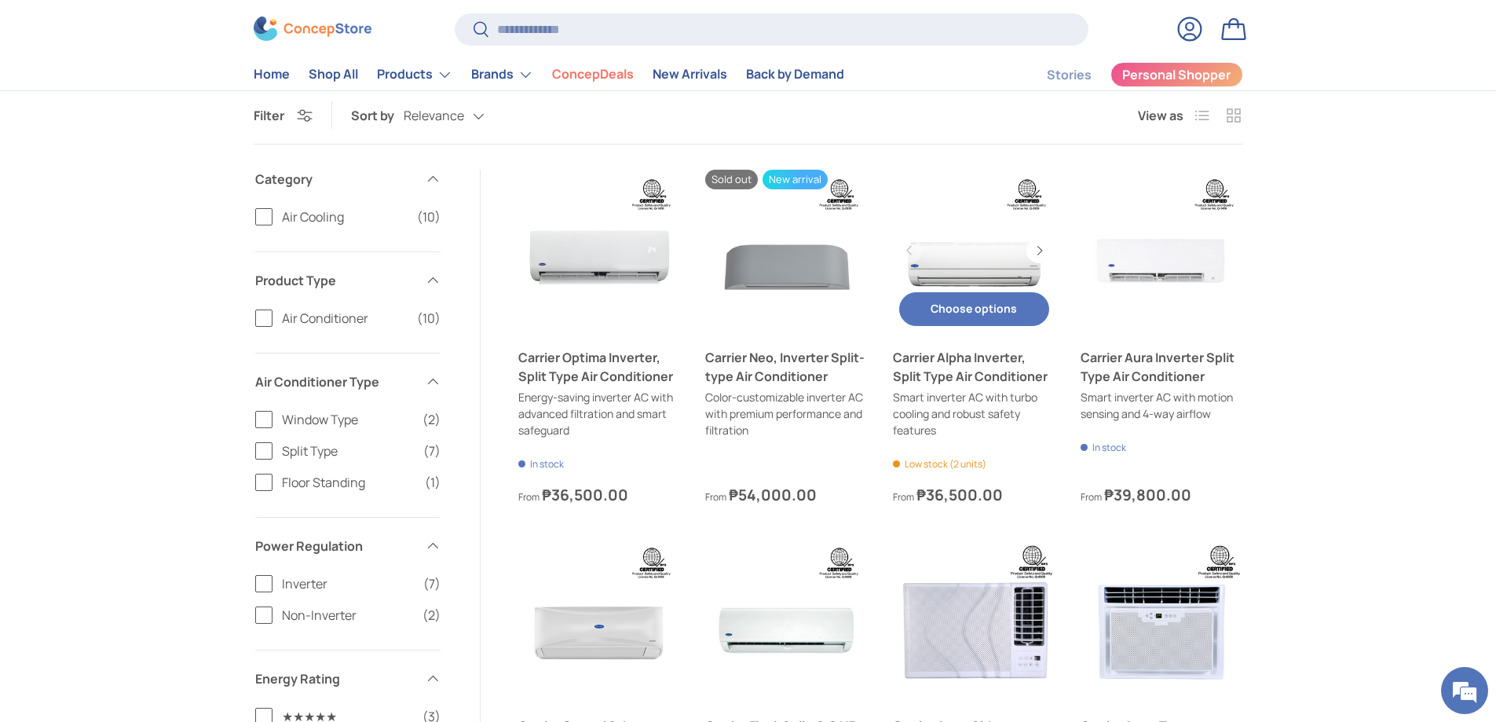 The image size is (1496, 722). I want to click on span: (1), so click(433, 482).